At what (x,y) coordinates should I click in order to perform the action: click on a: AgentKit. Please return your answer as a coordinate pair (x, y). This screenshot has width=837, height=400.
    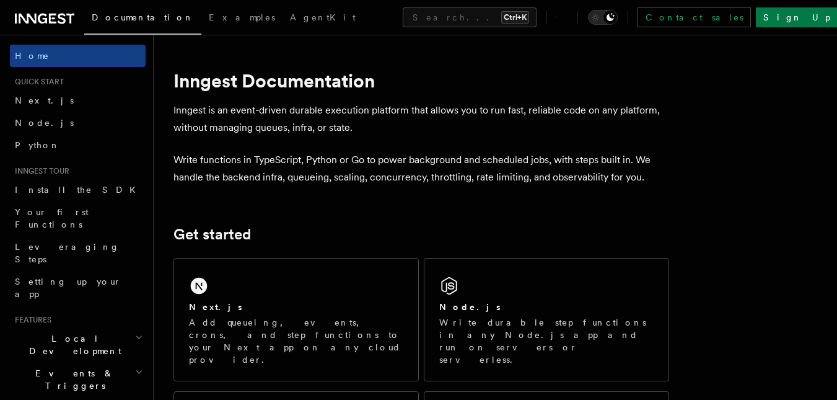
    Looking at the image, I should click on (323, 19).